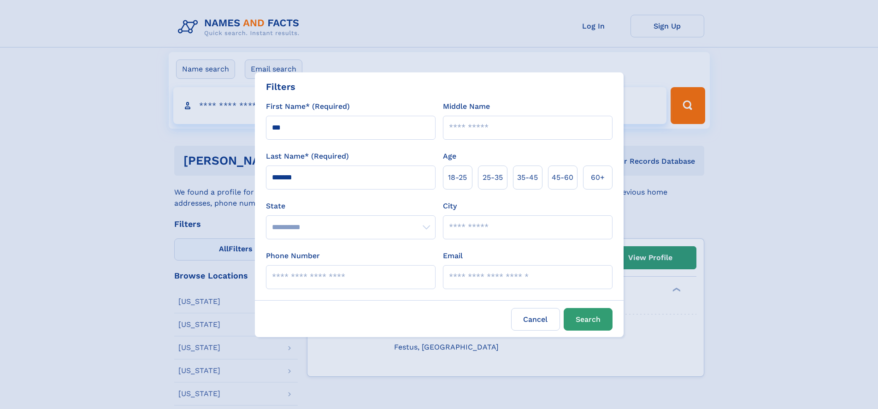 This screenshot has width=878, height=409. I want to click on div: Filters, so click(281, 87).